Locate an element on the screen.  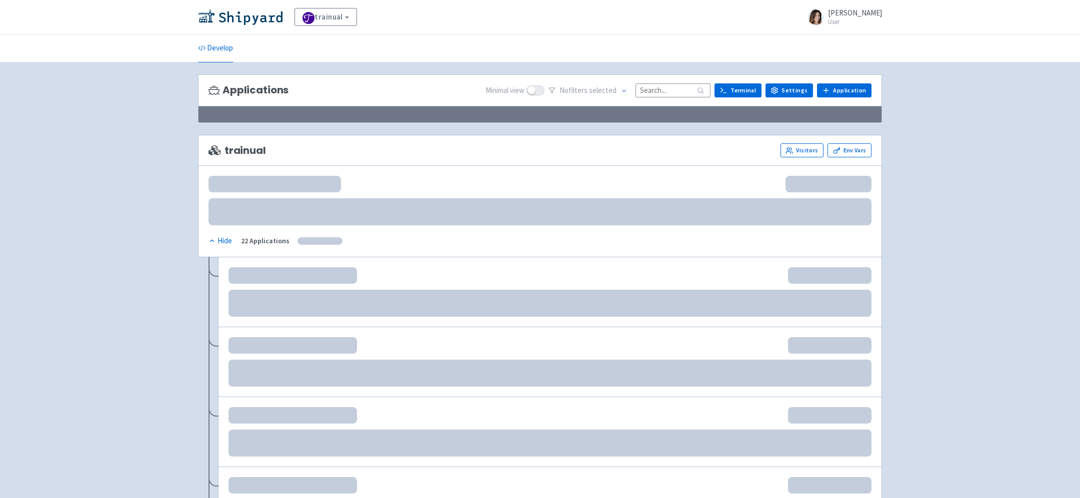
span: selected is located at coordinates (602, 90).